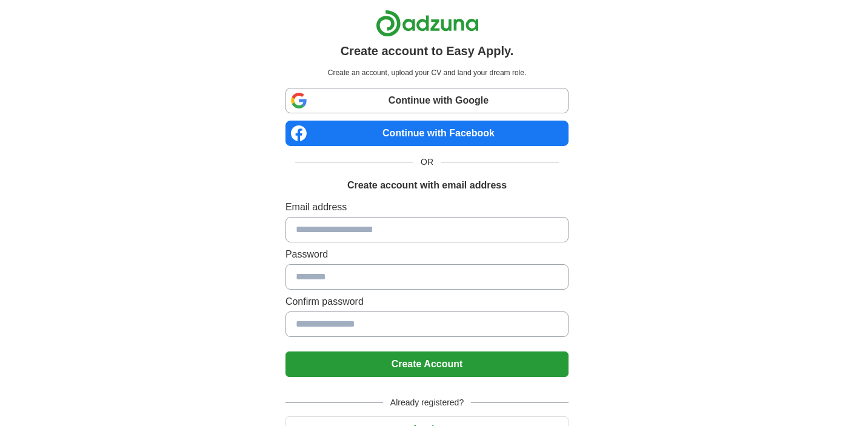 The image size is (854, 426). Describe the element at coordinates (427, 402) in the screenshot. I see `span: Already registered?` at that location.